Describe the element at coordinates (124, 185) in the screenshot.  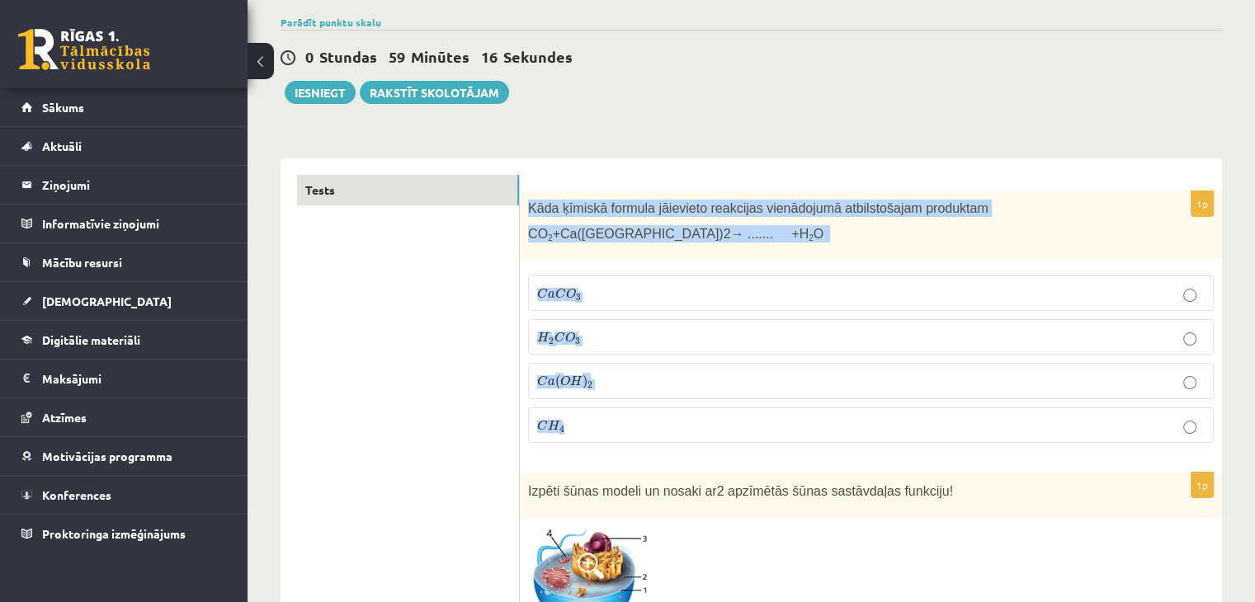
I see `a: Ziņojumi` at that location.